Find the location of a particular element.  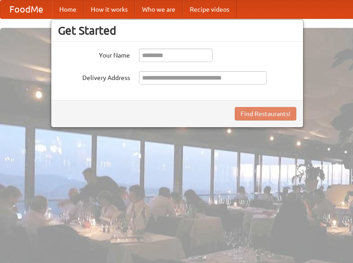

label: Your Name is located at coordinates (94, 54).